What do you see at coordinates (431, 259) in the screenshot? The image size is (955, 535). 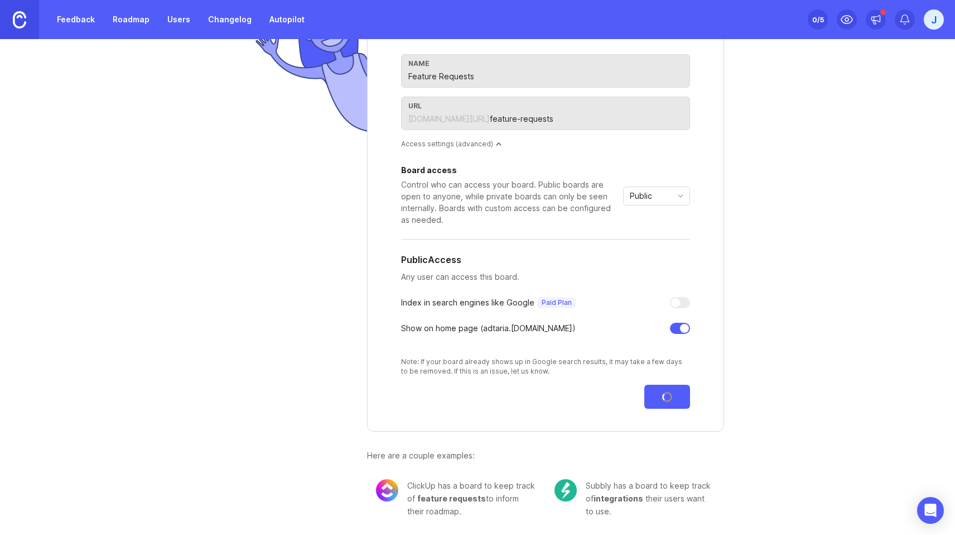 I see `h5: Public Access` at bounding box center [431, 259].